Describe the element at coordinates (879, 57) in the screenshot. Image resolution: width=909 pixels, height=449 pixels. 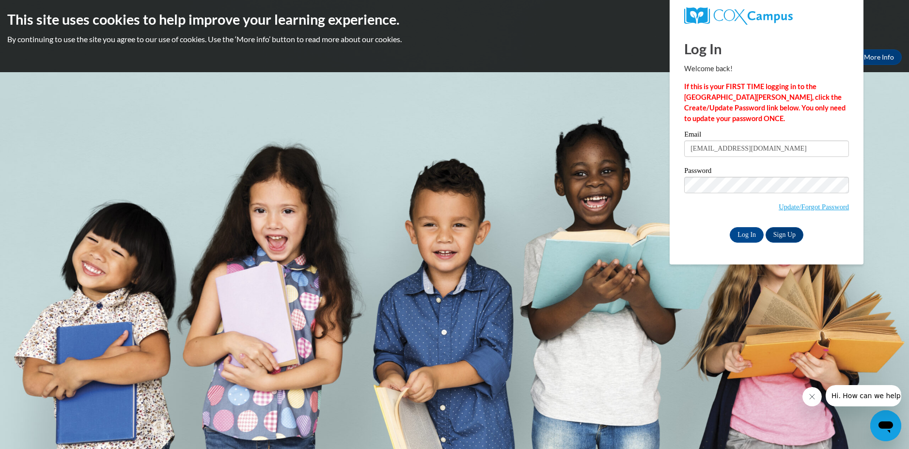
I see `a: More Info` at that location.